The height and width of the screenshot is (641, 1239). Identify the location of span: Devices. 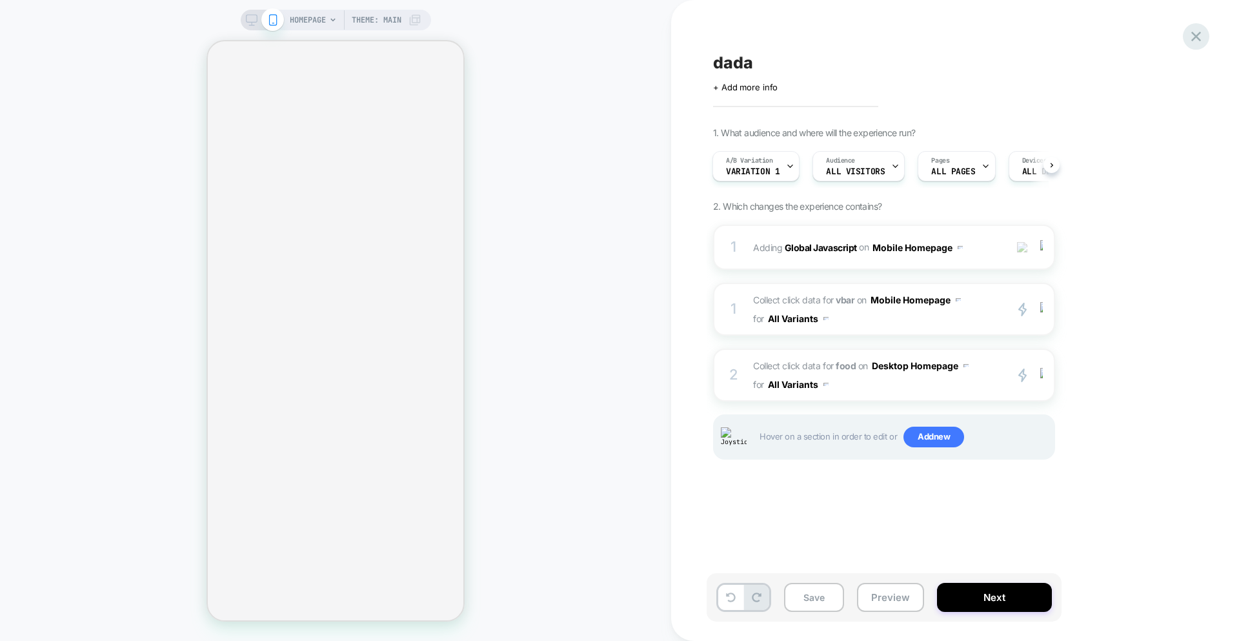
(1035, 161).